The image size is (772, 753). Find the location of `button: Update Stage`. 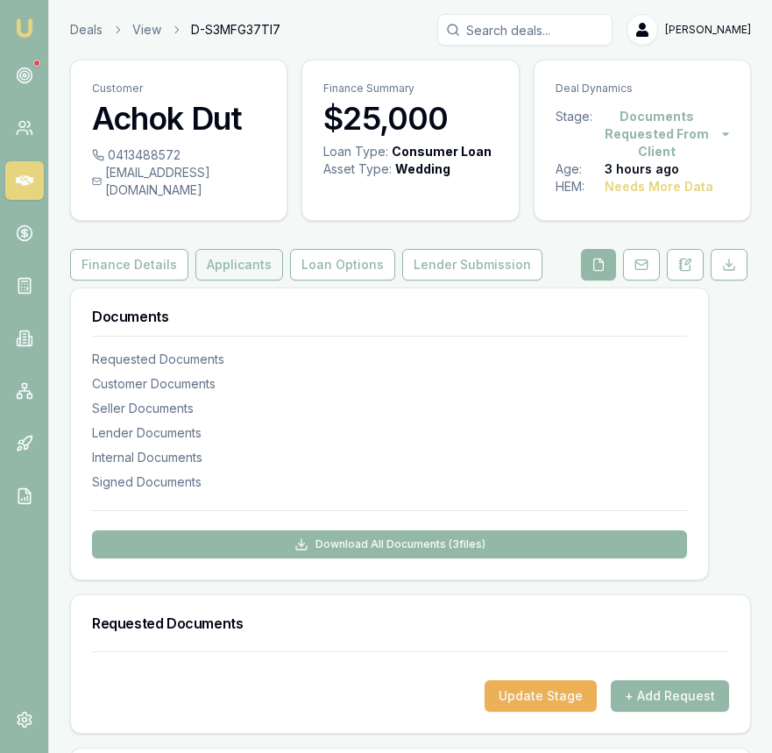

button: Update Stage is located at coordinates (541, 696).